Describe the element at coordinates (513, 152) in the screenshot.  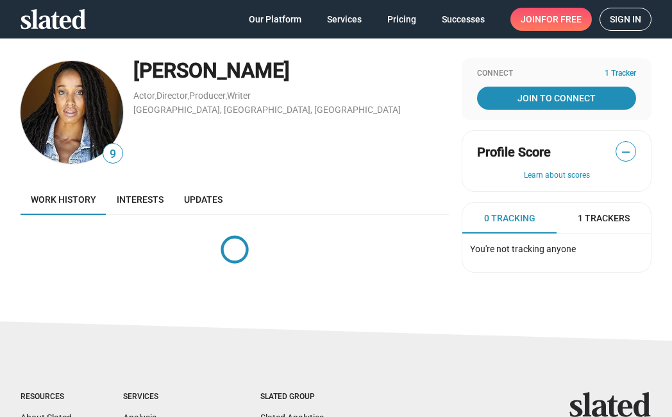
I see `span: Profile Score` at that location.